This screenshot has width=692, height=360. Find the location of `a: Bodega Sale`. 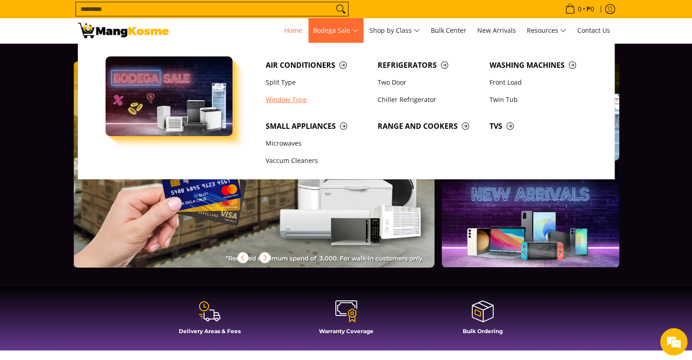

a: Bodega Sale is located at coordinates (336, 31).